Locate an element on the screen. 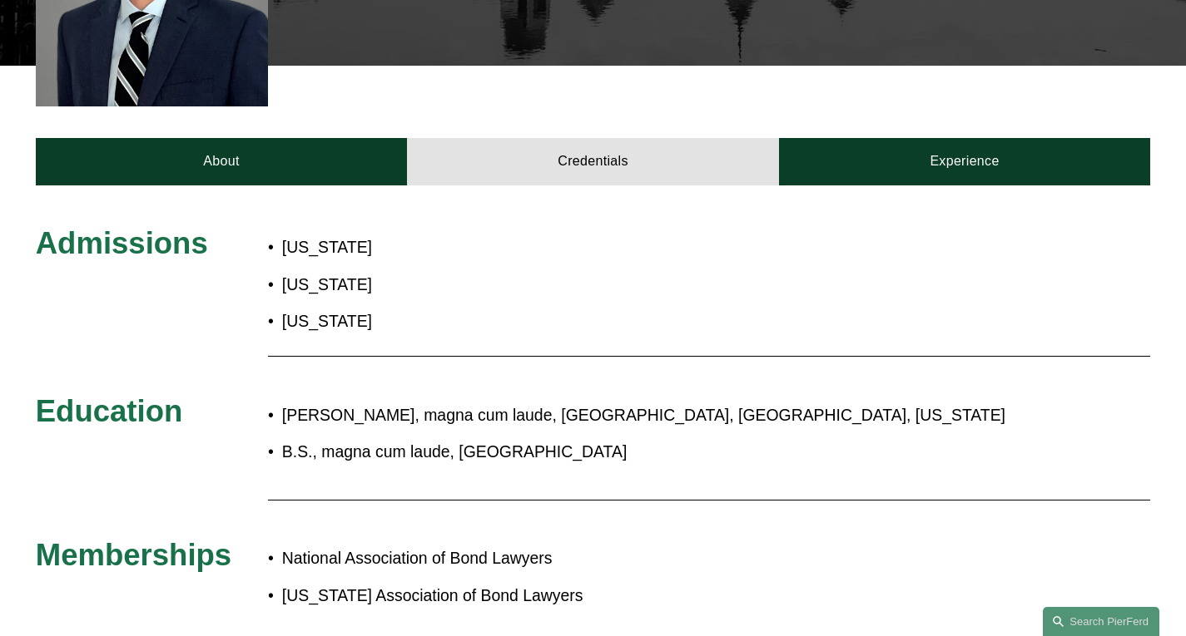  a: Experience is located at coordinates (964, 162).